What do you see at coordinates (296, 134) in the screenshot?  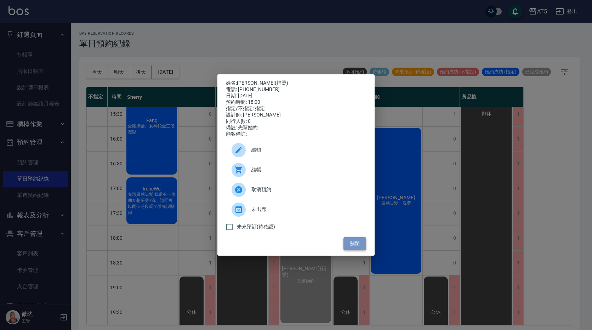 I see `div: 顧客備註:` at bounding box center [296, 134].